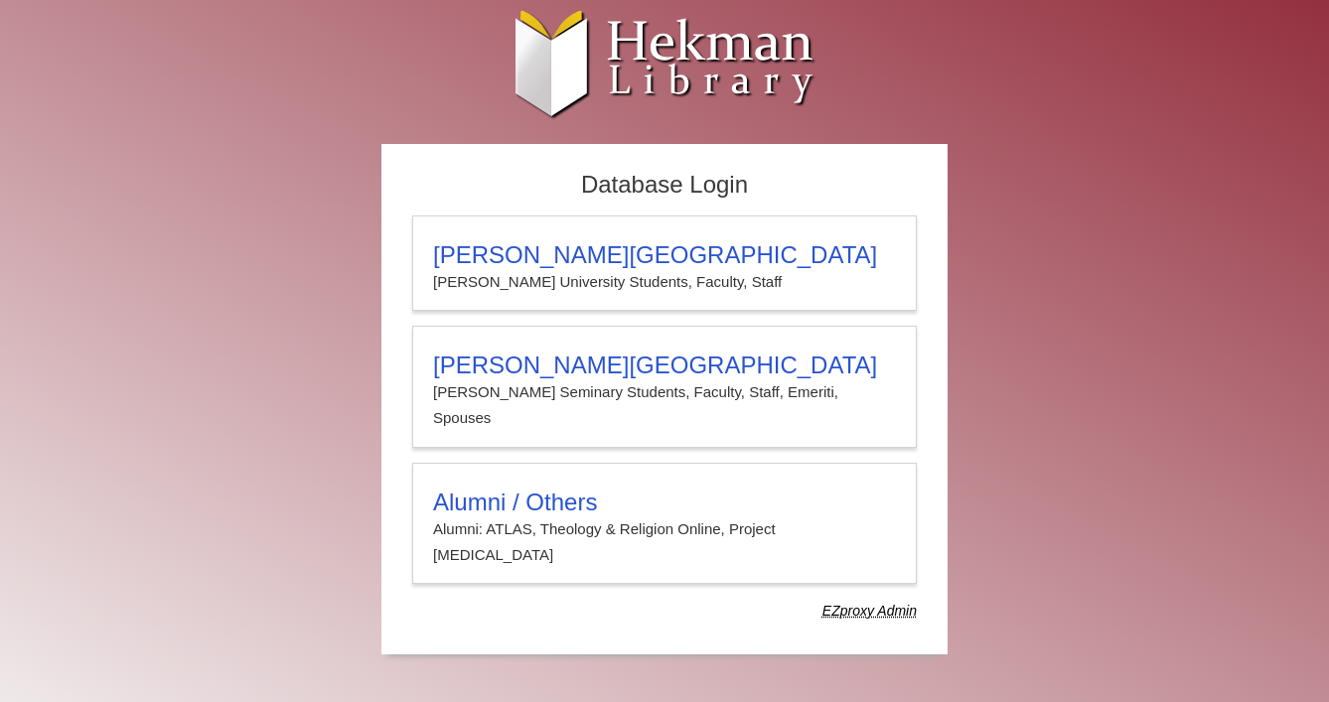 This screenshot has height=702, width=1329. Describe the element at coordinates (869, 611) in the screenshot. I see `dfn: Use Alumni login` at that location.